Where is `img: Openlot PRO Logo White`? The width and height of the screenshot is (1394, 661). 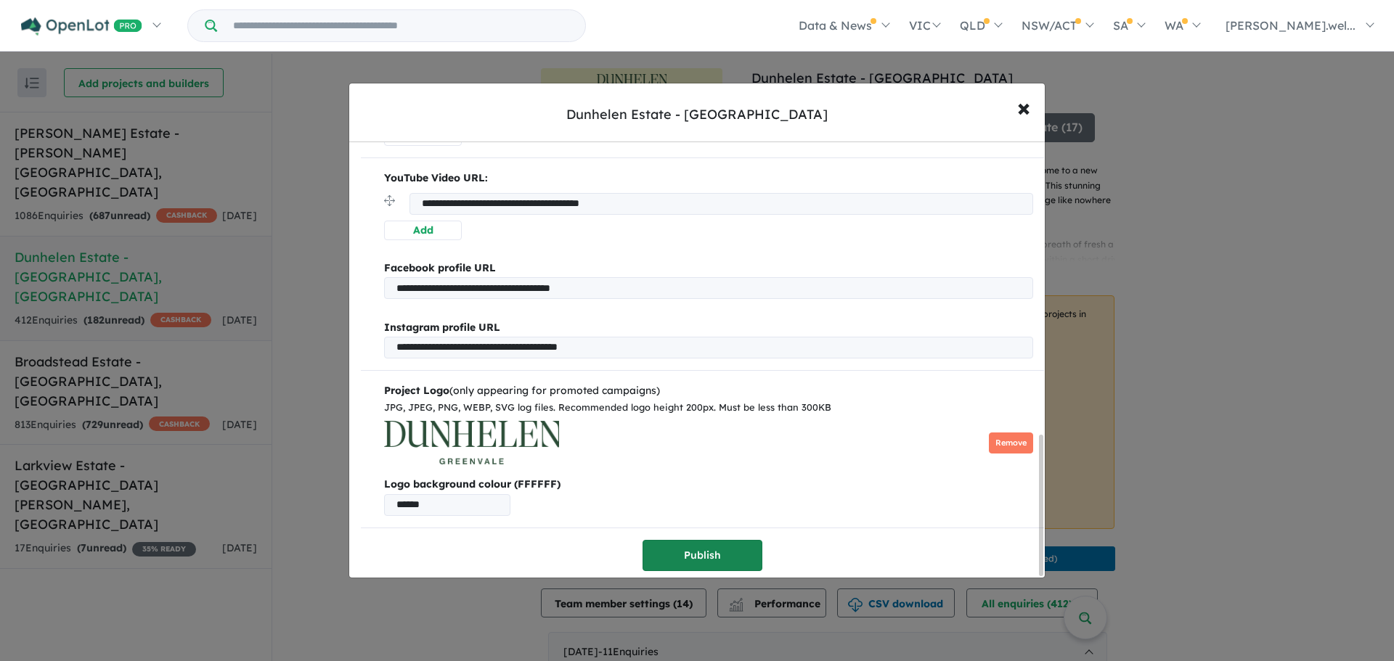 img: Openlot PRO Logo White is located at coordinates (81, 26).